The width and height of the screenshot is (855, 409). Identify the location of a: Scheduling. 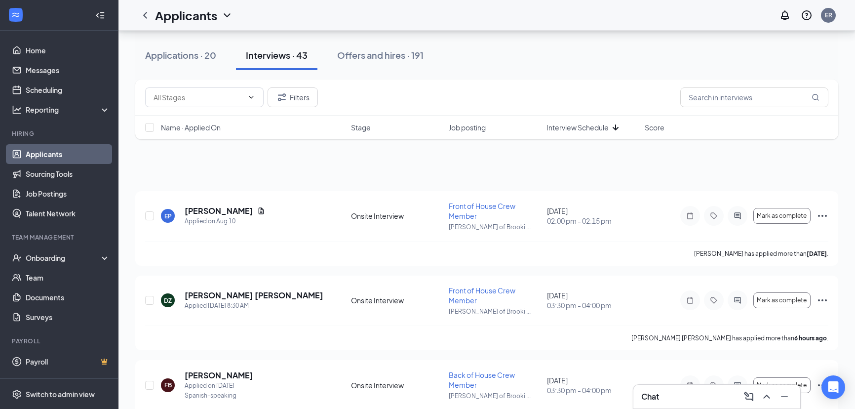
(68, 90).